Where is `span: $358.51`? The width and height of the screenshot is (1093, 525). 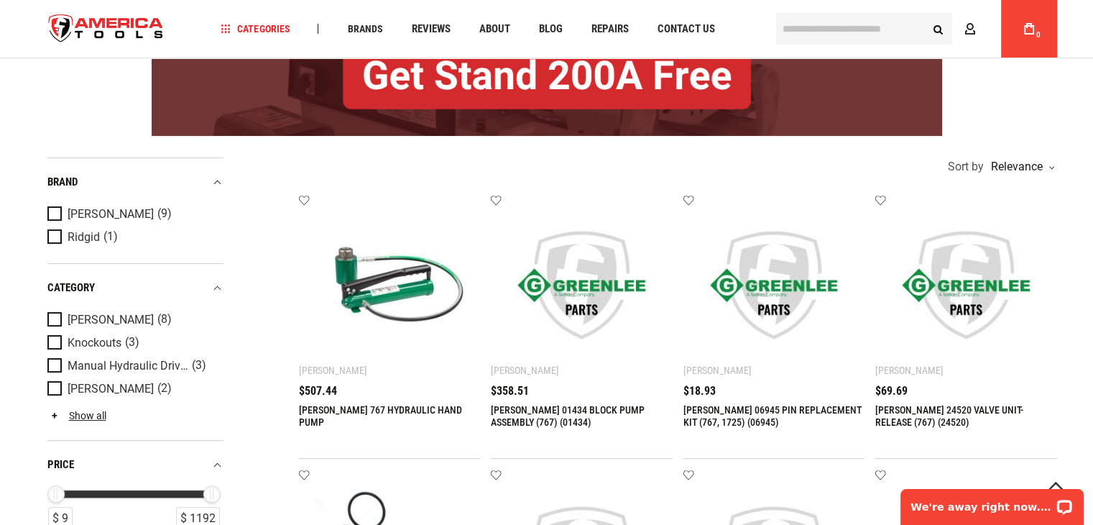 span: $358.51 is located at coordinates (509, 391).